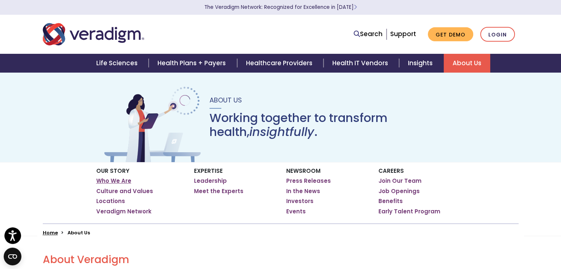 This screenshot has height=269, width=561. I want to click on a: Get Demo, so click(450, 34).